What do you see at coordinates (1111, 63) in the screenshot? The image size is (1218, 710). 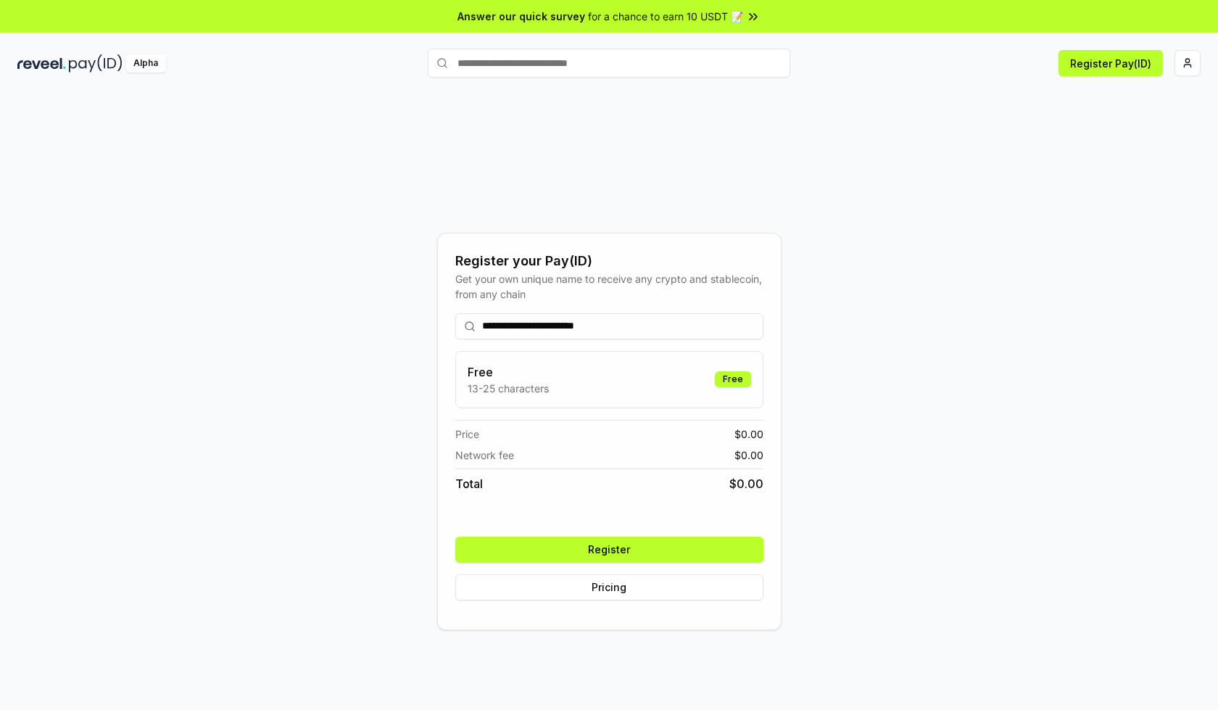 I see `button: Register Pay(ID)` at bounding box center [1111, 63].